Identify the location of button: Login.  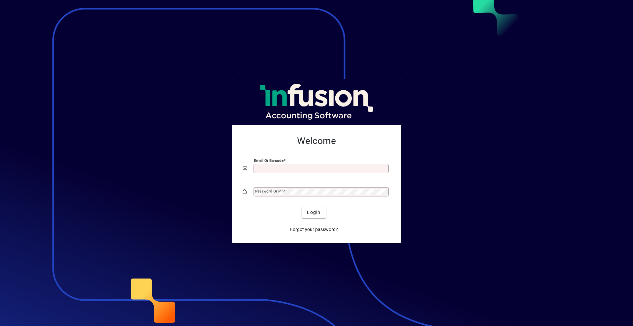
(314, 212).